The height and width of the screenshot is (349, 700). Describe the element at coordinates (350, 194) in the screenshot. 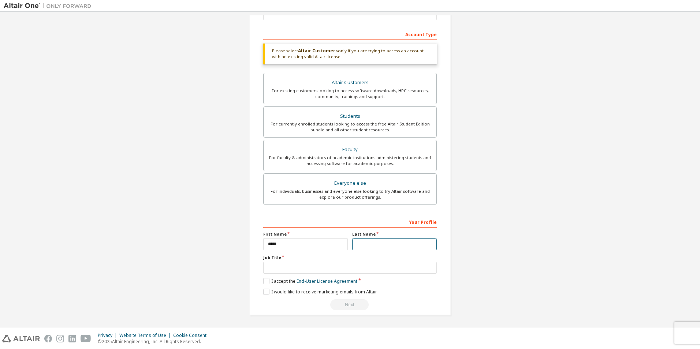

I see `div: For individuals, businesses and everyone else looking to try Altair software and explore our prod...` at that location.